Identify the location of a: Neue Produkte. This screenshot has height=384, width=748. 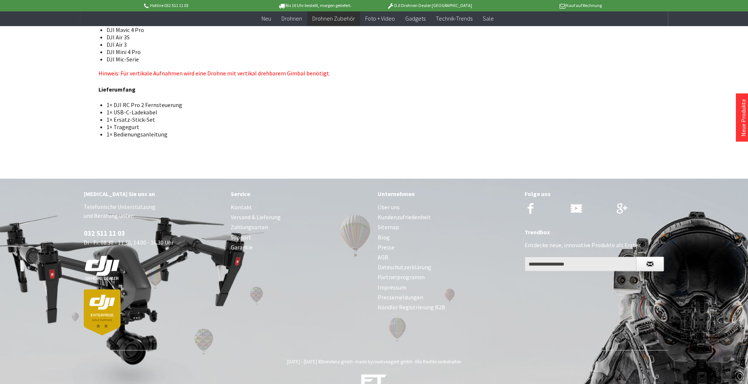
(743, 118).